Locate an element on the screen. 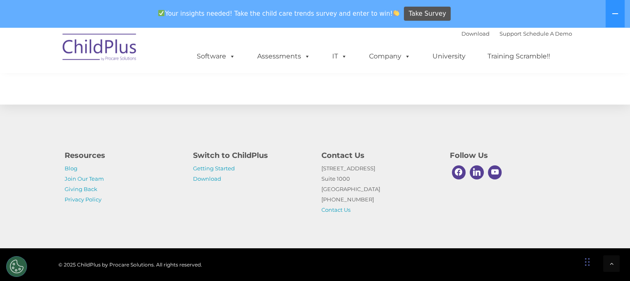 This screenshot has width=630, height=281. a: Privacy Policy is located at coordinates (83, 199).